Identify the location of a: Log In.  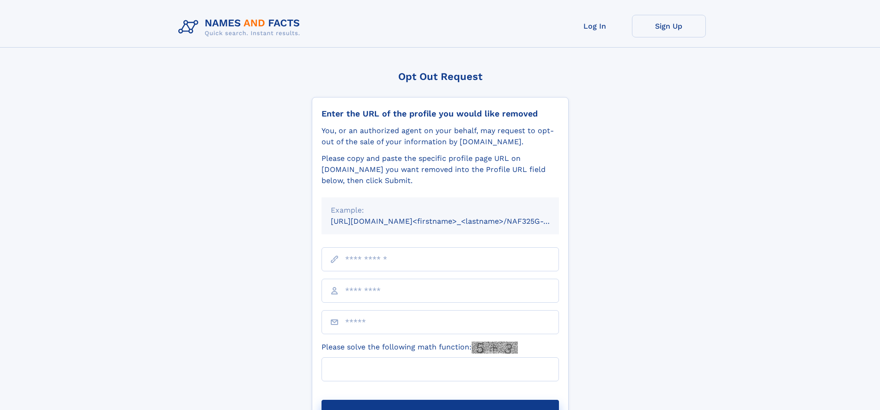
(595, 26).